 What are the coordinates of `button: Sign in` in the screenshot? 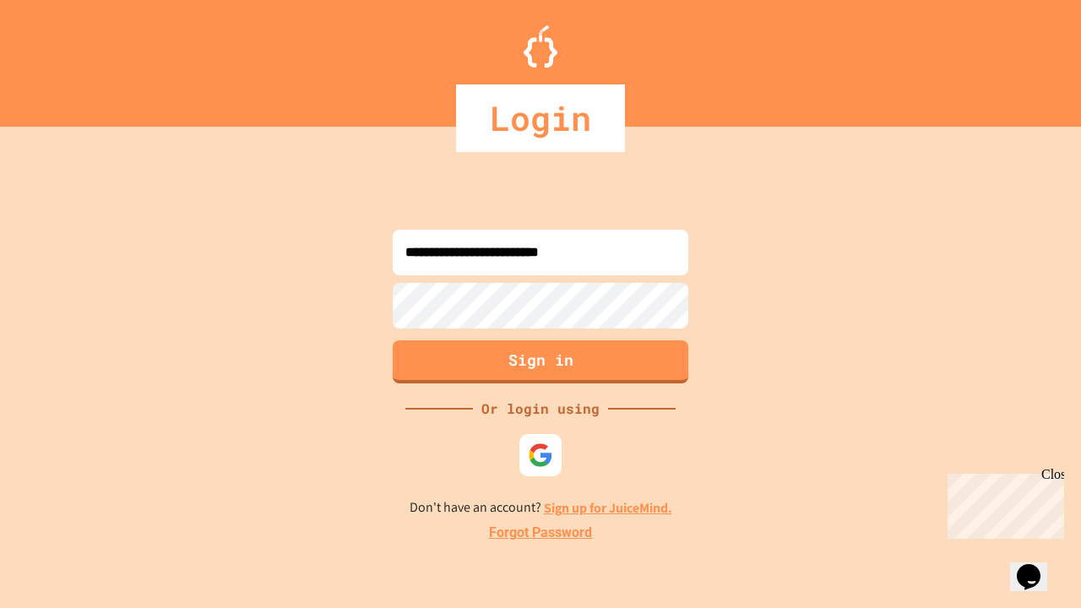 It's located at (540, 361).